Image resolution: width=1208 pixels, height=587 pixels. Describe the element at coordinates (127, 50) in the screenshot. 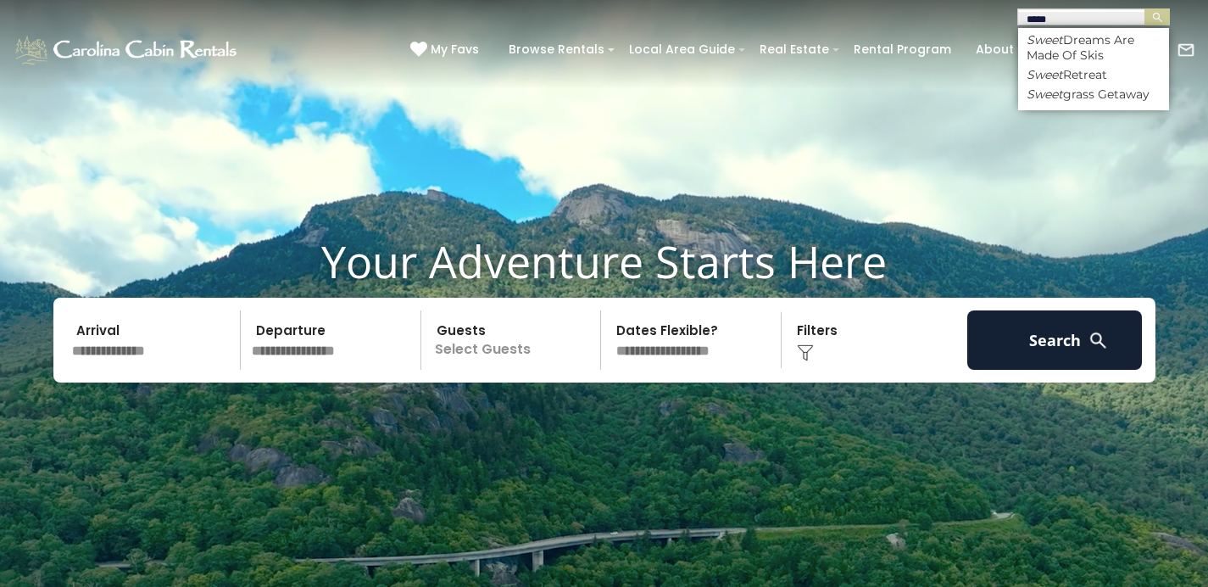

I see `img: White-1-1-2.png` at that location.